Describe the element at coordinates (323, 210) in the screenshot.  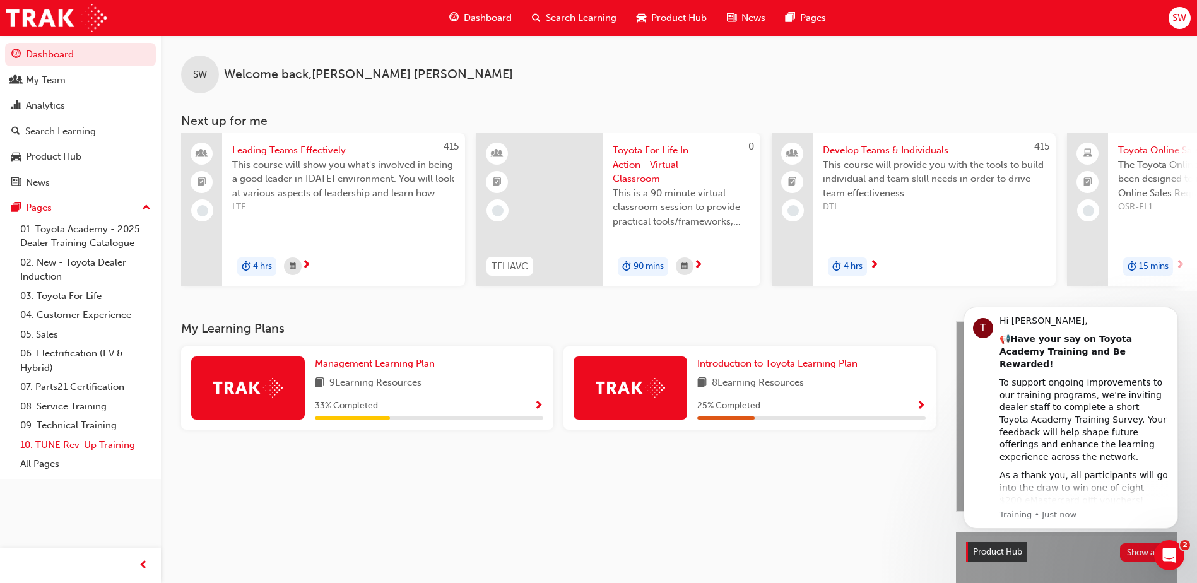
I see `a: 415Leading Teams EffectivelyThis course will show you what's involved in being a good leader in [...` at that location.